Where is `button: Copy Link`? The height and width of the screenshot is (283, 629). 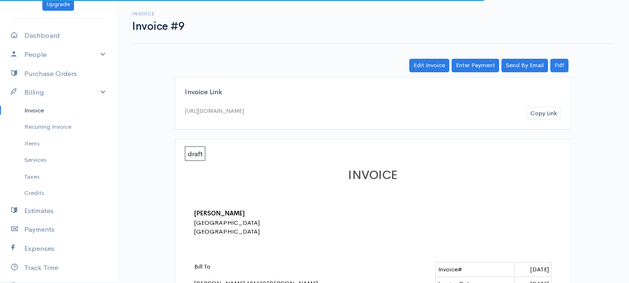
button: Copy Link is located at coordinates (543, 113).